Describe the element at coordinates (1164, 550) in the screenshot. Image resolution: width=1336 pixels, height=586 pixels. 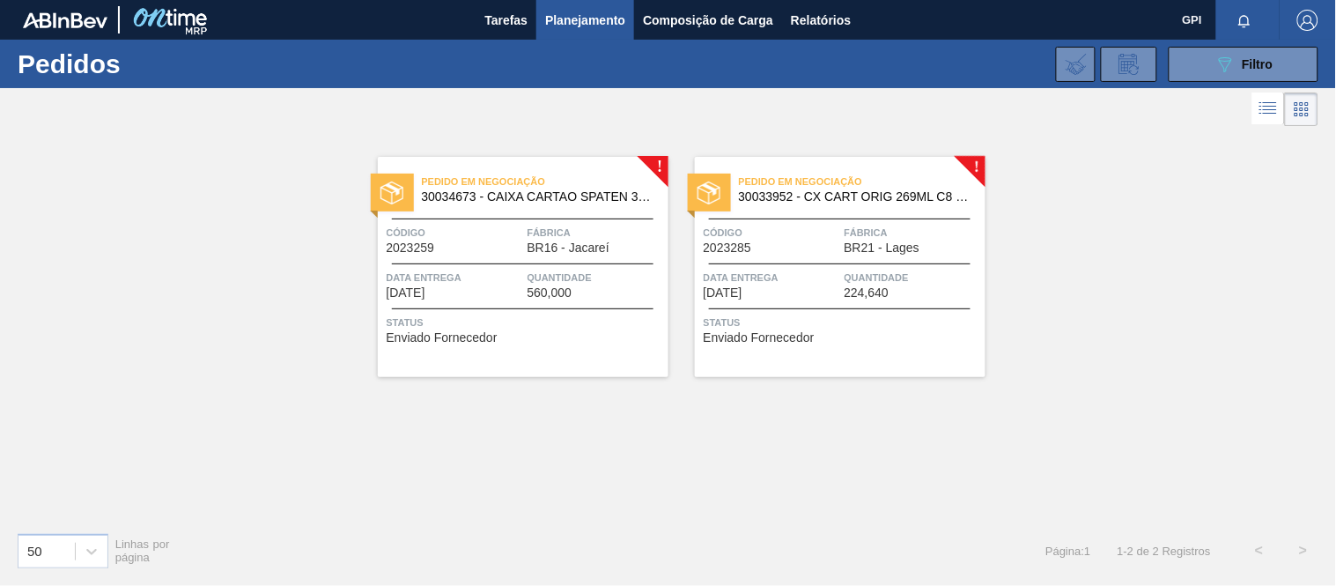
I see `span: 1 - 2 de 2 Registros` at that location.